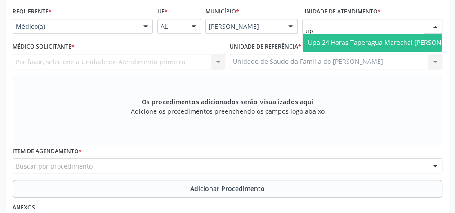 The width and height of the screenshot is (455, 213). I want to click on label: Requerente, so click(32, 12).